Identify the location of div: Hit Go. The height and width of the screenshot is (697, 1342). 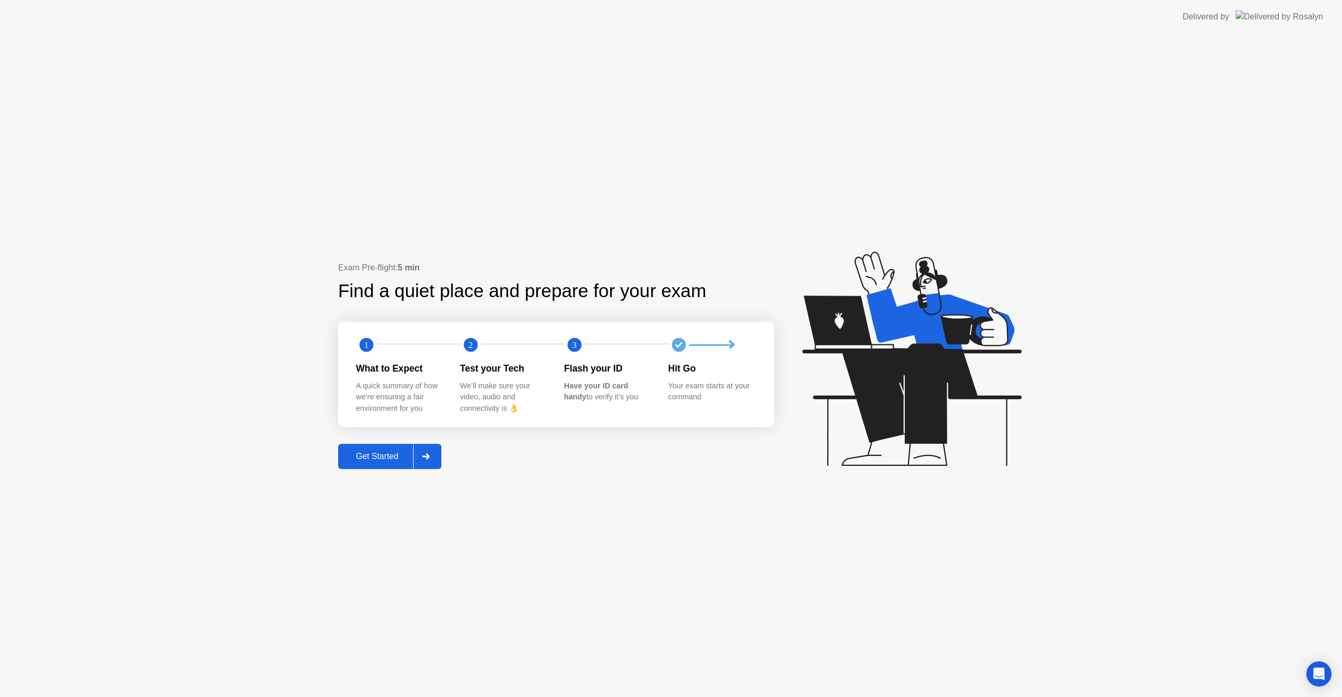
(712, 369).